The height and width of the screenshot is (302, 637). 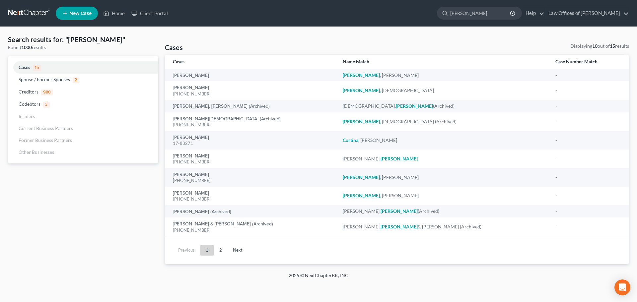 I want to click on span: Insiders, so click(x=27, y=116).